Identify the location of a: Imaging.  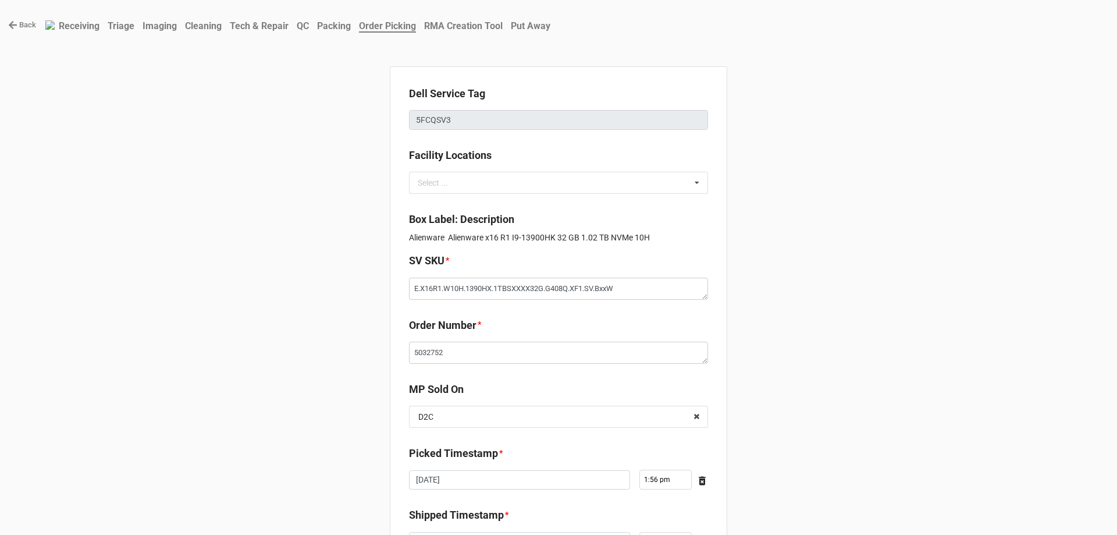
(159, 26).